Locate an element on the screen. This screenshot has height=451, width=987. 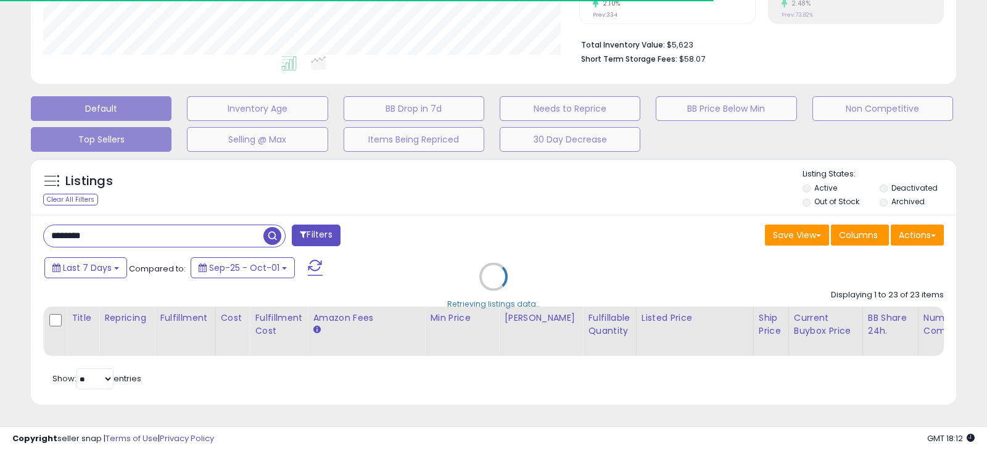
span: 2025-10-9 18:12 GMT is located at coordinates (951, 438).